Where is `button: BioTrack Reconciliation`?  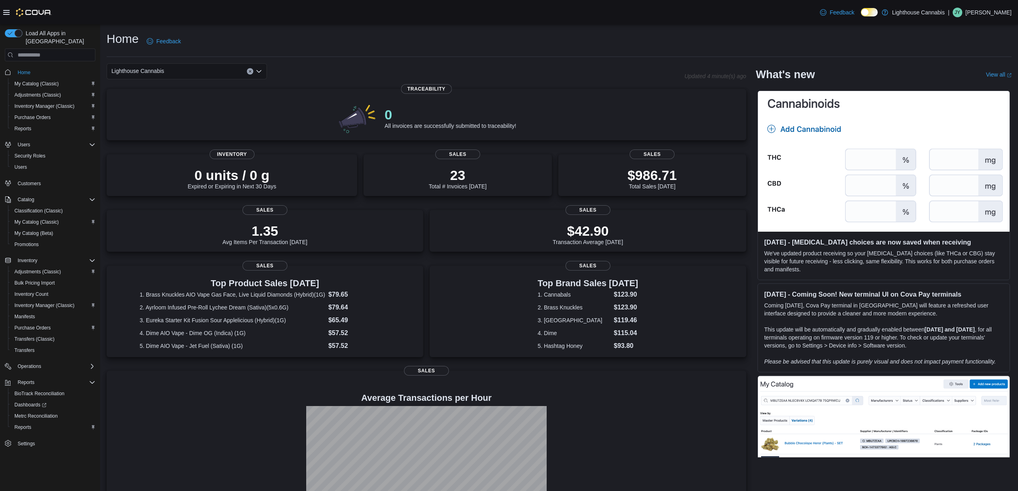 button: BioTrack Reconciliation is located at coordinates (53, 393).